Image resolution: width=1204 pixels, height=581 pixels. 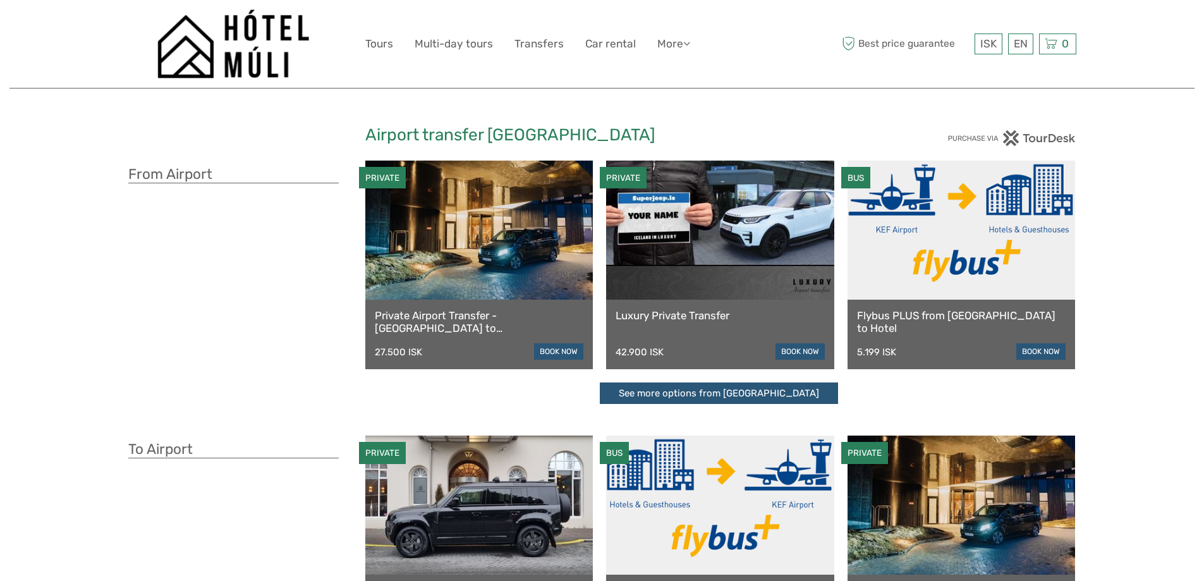 I want to click on span: ISK, so click(x=989, y=44).